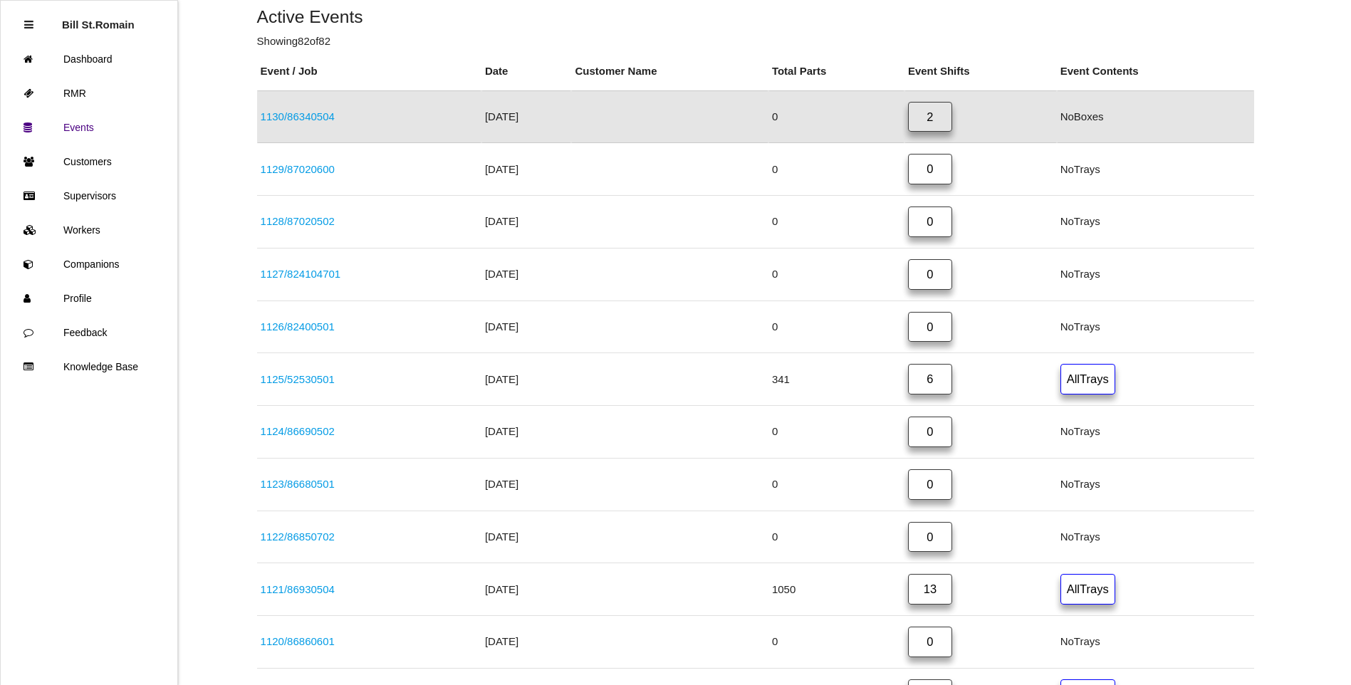 The height and width of the screenshot is (685, 1351). What do you see at coordinates (369, 327) in the screenshot?
I see `div: D1003101R04 - FAURECIA TOP PAD TRAY` at bounding box center [369, 327].